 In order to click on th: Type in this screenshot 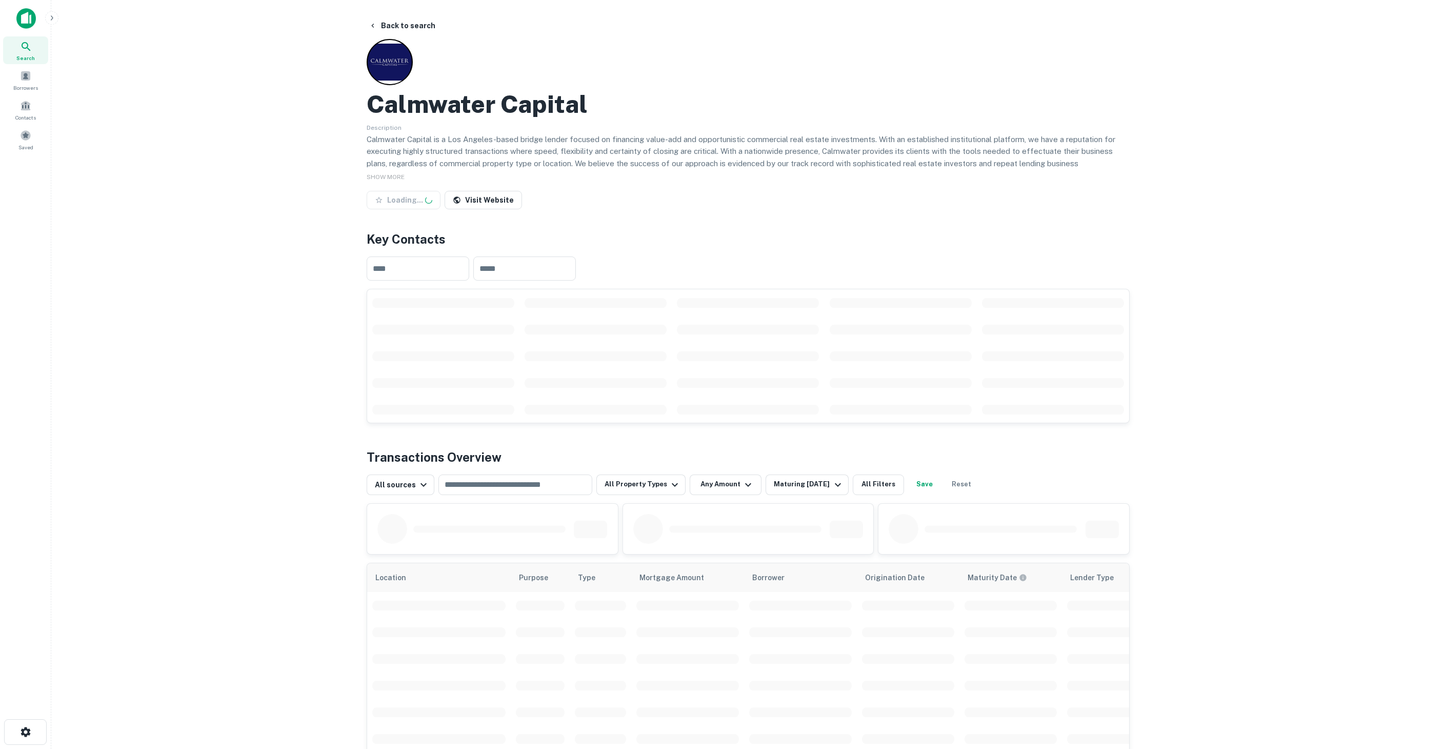, I will do `click(601, 577)`.